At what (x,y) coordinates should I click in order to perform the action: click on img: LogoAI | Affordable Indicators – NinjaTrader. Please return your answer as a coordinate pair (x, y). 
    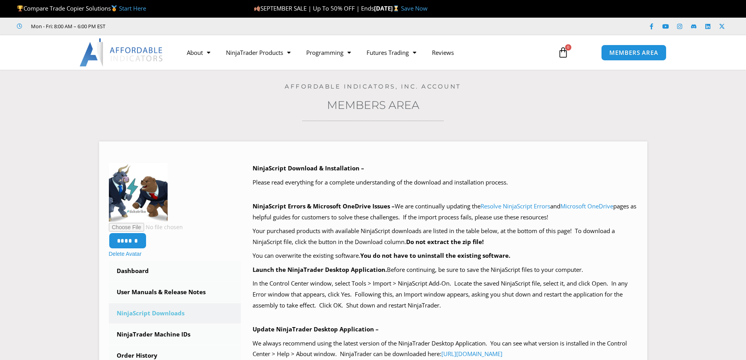
    Looking at the image, I should click on (121, 52).